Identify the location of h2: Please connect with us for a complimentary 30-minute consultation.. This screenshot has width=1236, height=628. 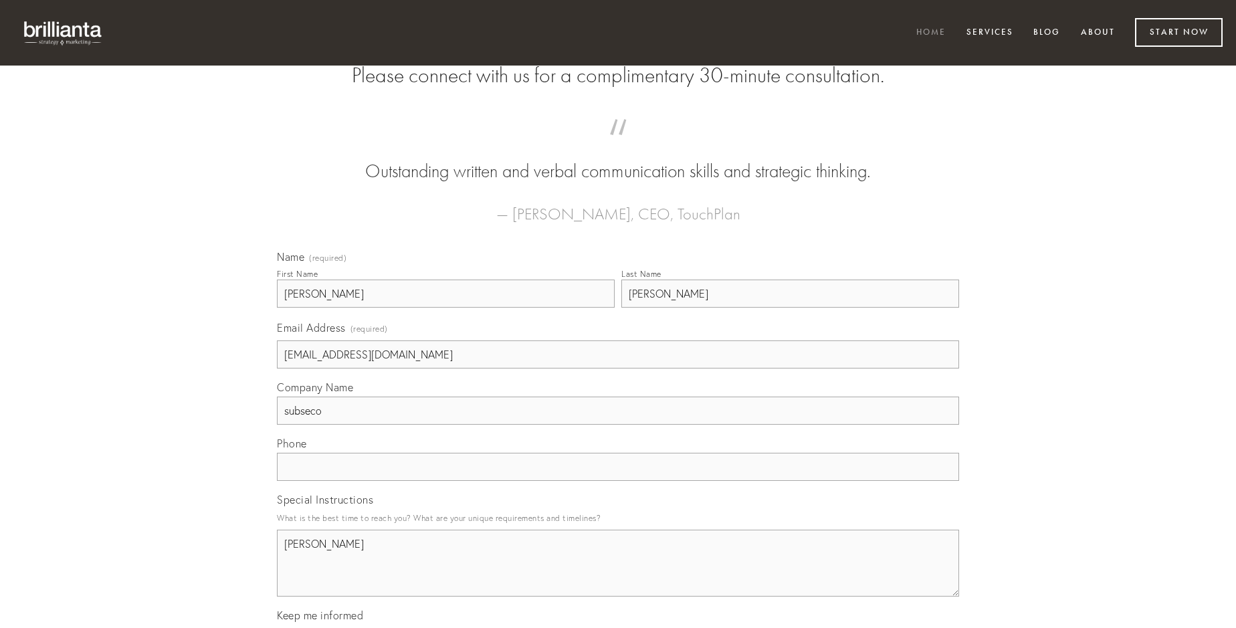
(618, 76).